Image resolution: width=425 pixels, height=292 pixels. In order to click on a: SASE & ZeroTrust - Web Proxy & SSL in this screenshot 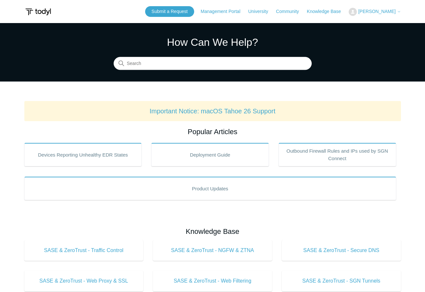, I will do `click(84, 281)`.